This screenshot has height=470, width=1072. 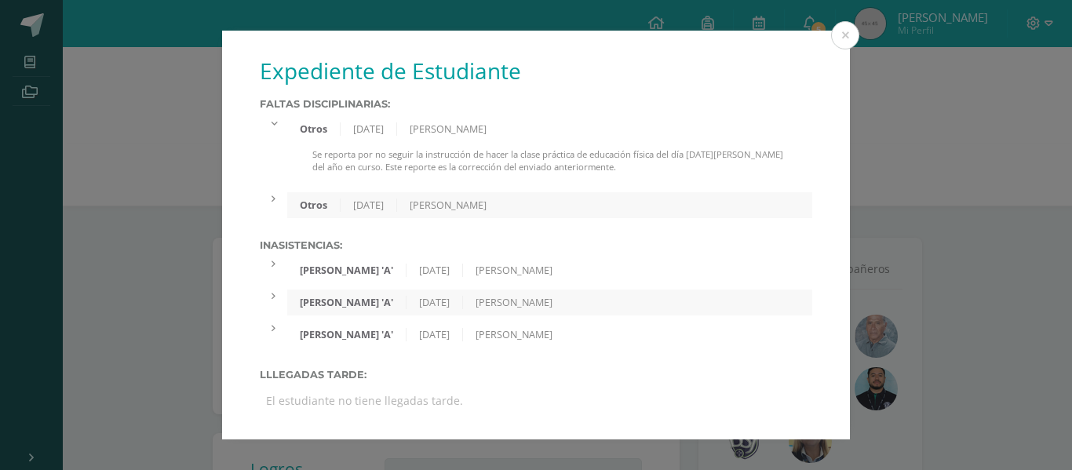 What do you see at coordinates (536, 245) in the screenshot?
I see `label: Inasistencias:` at bounding box center [536, 245].